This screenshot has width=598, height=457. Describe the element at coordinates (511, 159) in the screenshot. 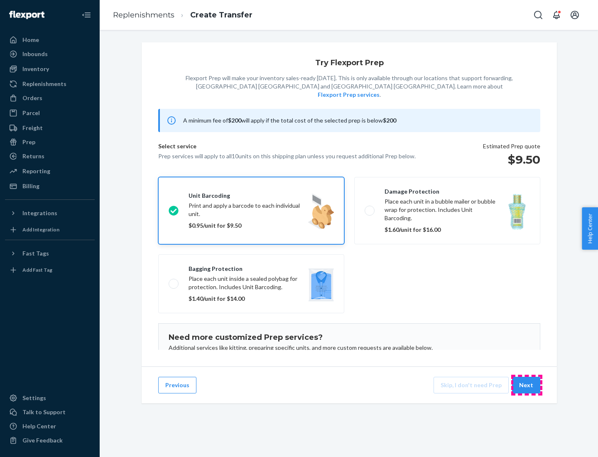

I see `h1: $9.50` at that location.